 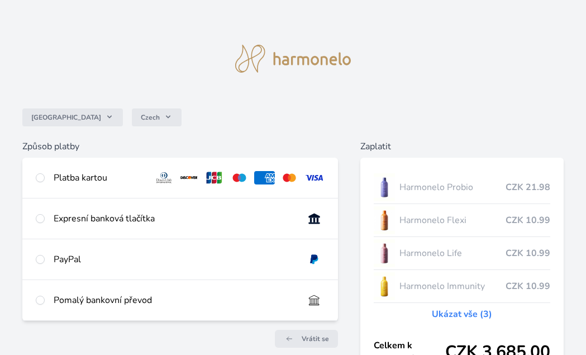 What do you see at coordinates (157, 117) in the screenshot?
I see `button: Czech` at bounding box center [157, 117].